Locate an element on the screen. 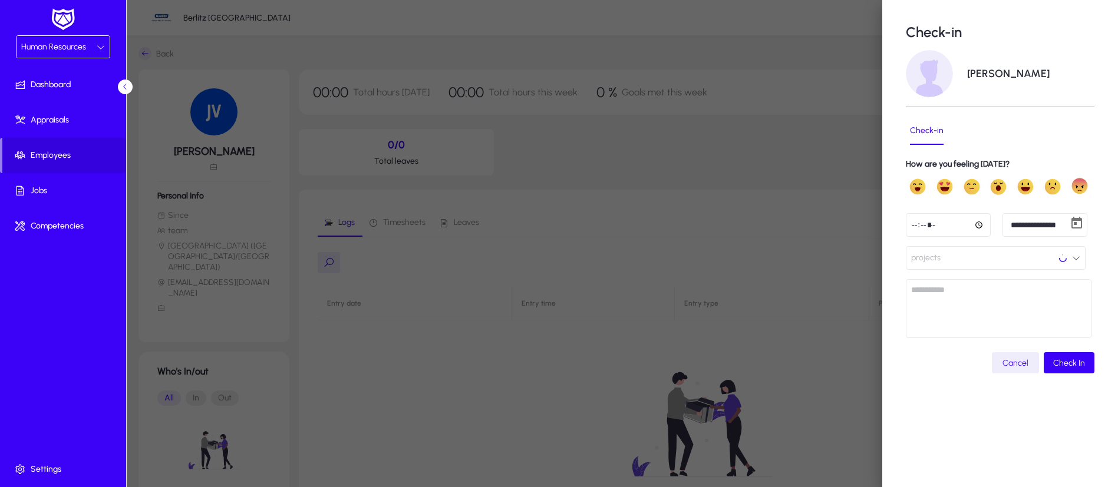  a: Settings is located at coordinates (65, 470).